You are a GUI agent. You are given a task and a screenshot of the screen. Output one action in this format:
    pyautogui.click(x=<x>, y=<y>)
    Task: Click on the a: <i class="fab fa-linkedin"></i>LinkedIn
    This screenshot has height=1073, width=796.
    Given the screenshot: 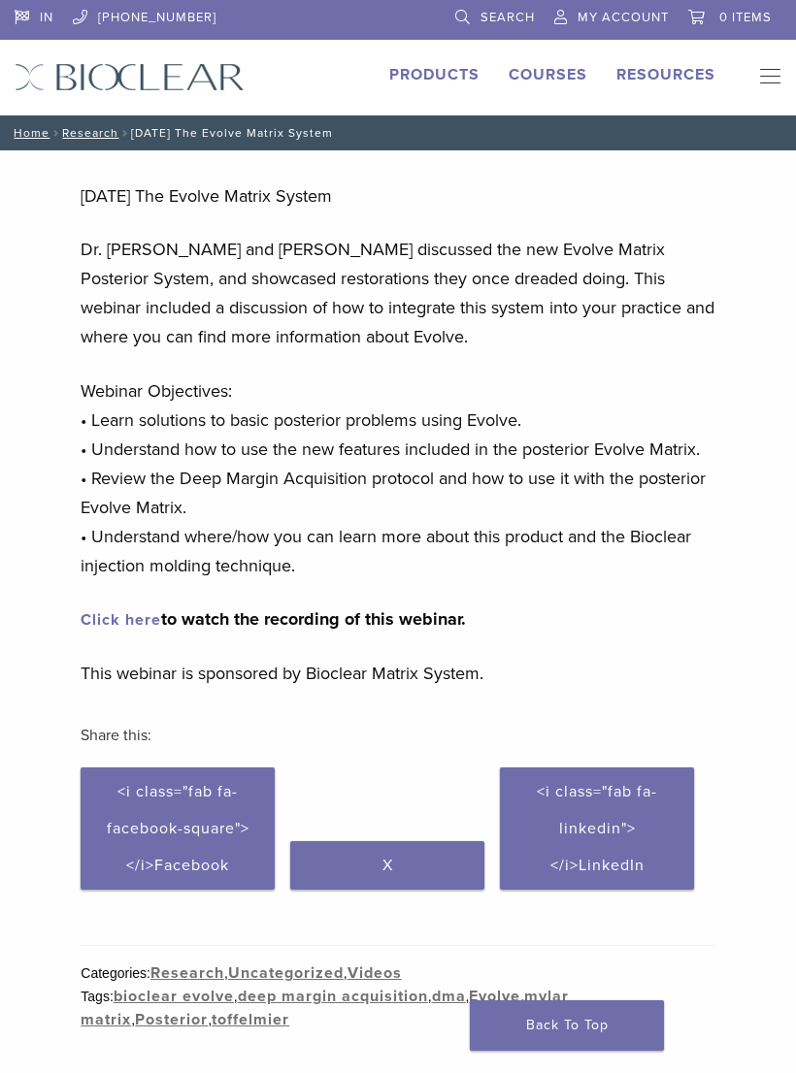 What is the action you would take?
    pyautogui.click(x=597, y=829)
    